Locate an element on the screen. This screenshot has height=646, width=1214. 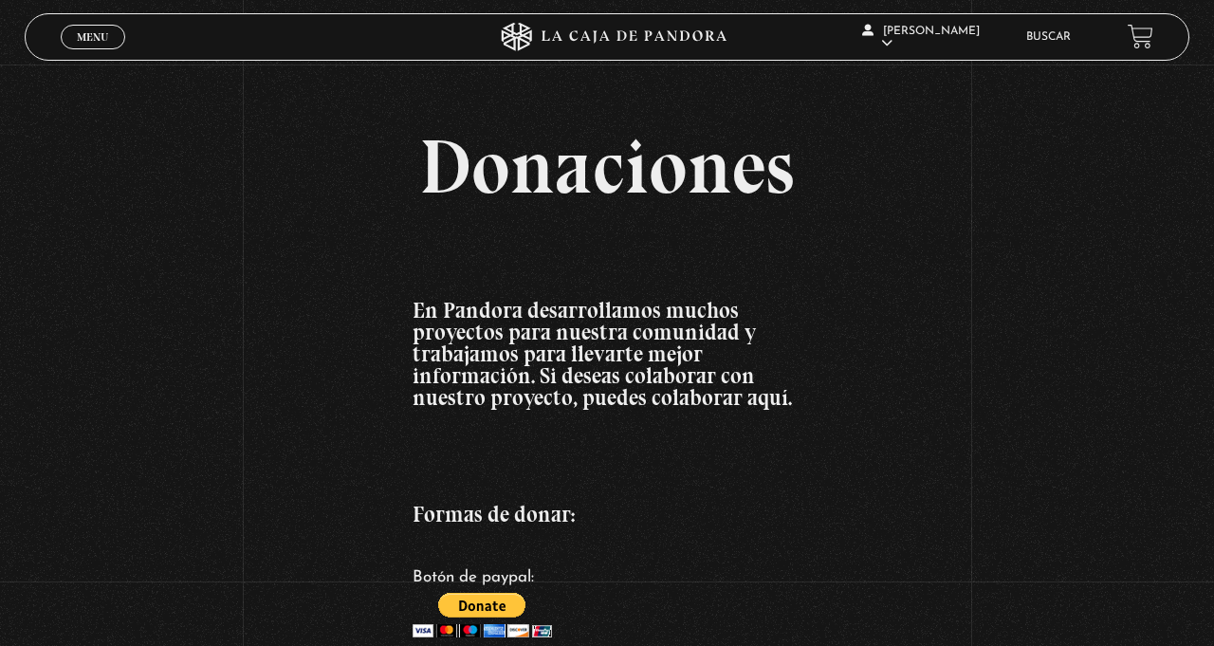
input: PayPal - The safer, easier way to pay online! is located at coordinates (482, 614).